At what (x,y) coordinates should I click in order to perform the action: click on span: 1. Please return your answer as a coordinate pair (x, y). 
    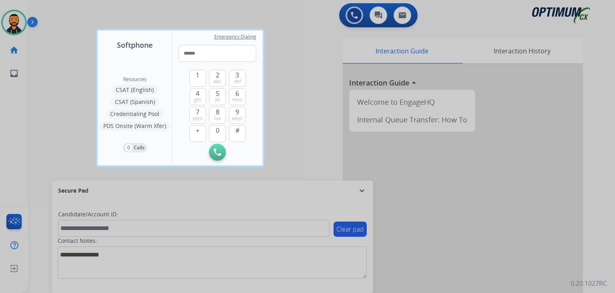
    Looking at the image, I should click on (198, 75).